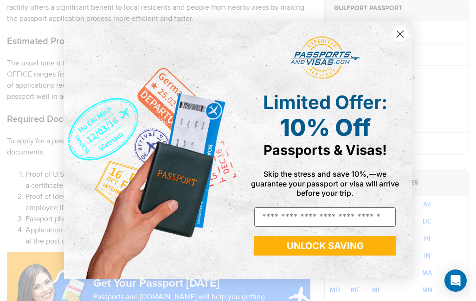  Describe the element at coordinates (325, 183) in the screenshot. I see `span: Skip the stress and save 10%,—we guarantee your passport or visa will arrive before your trip.` at that location.